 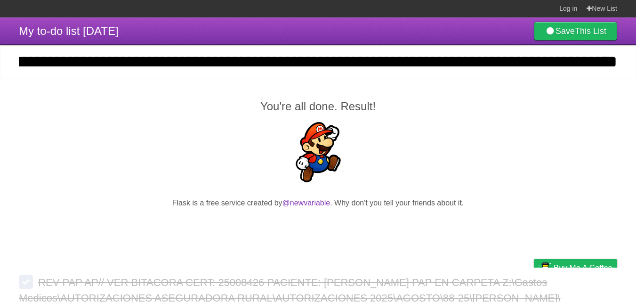 I want to click on img: Buy me a coffee, so click(x=544, y=267).